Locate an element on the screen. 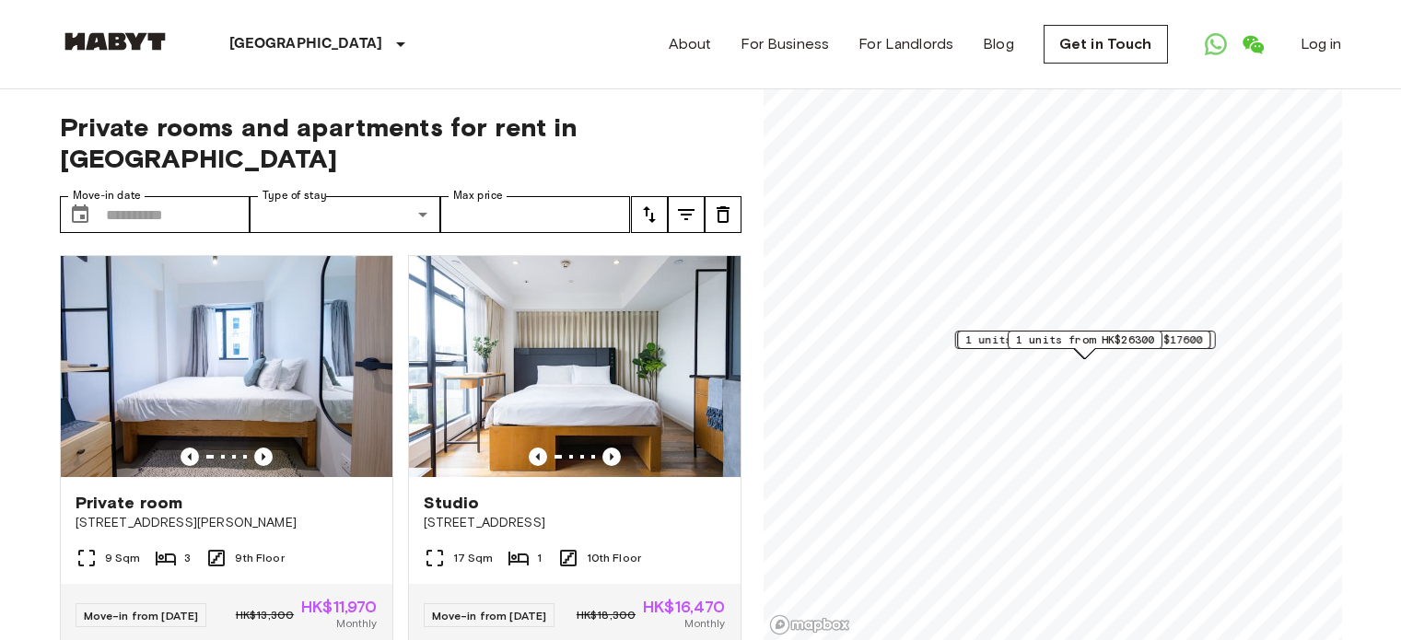 The width and height of the screenshot is (1401, 640). a: Log in is located at coordinates (1321, 44).